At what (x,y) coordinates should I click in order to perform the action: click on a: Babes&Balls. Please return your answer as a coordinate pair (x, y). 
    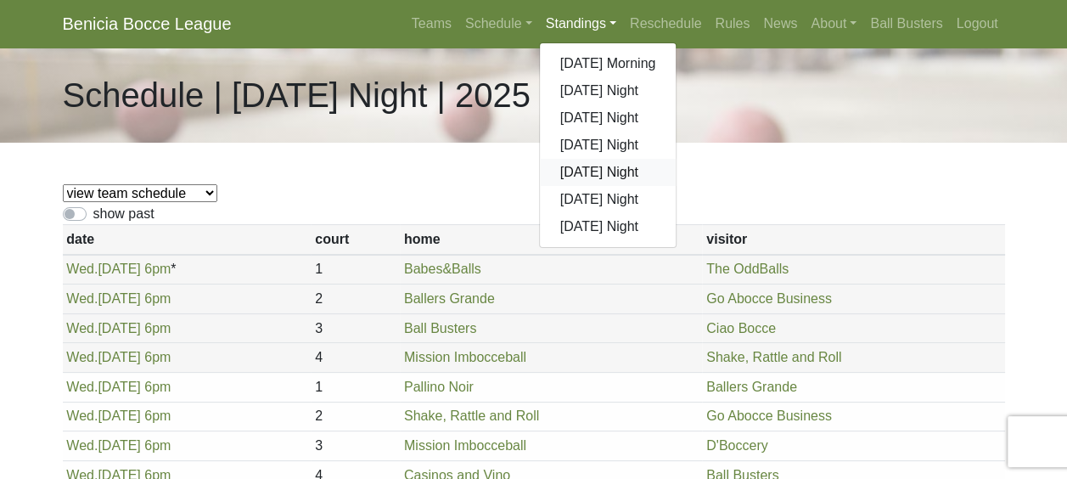
    Looking at the image, I should click on (442, 268).